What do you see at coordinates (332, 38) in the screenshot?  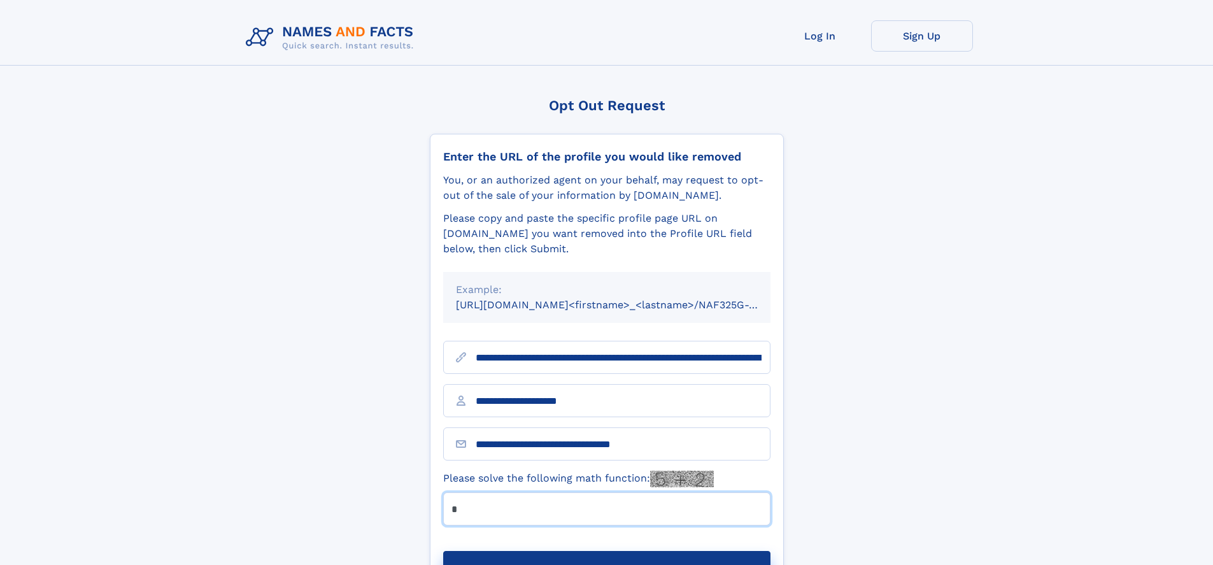 I see `img: Logo Names and Facts` at bounding box center [332, 38].